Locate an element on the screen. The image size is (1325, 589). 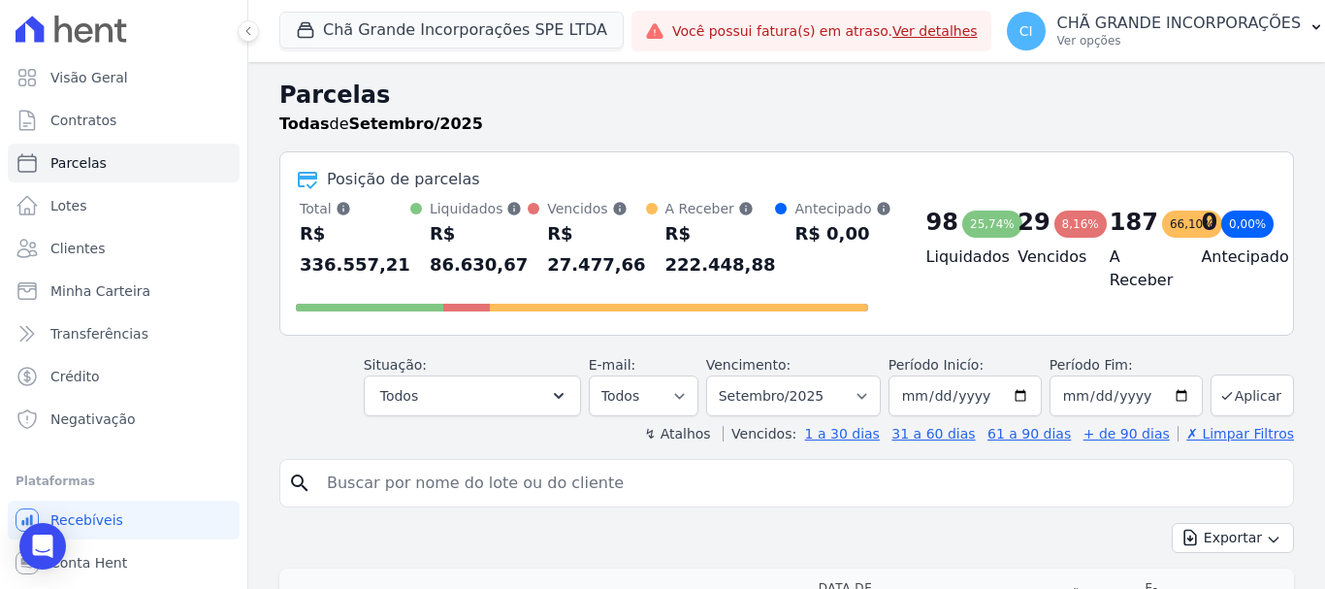
a: Contratos is located at coordinates (123, 120).